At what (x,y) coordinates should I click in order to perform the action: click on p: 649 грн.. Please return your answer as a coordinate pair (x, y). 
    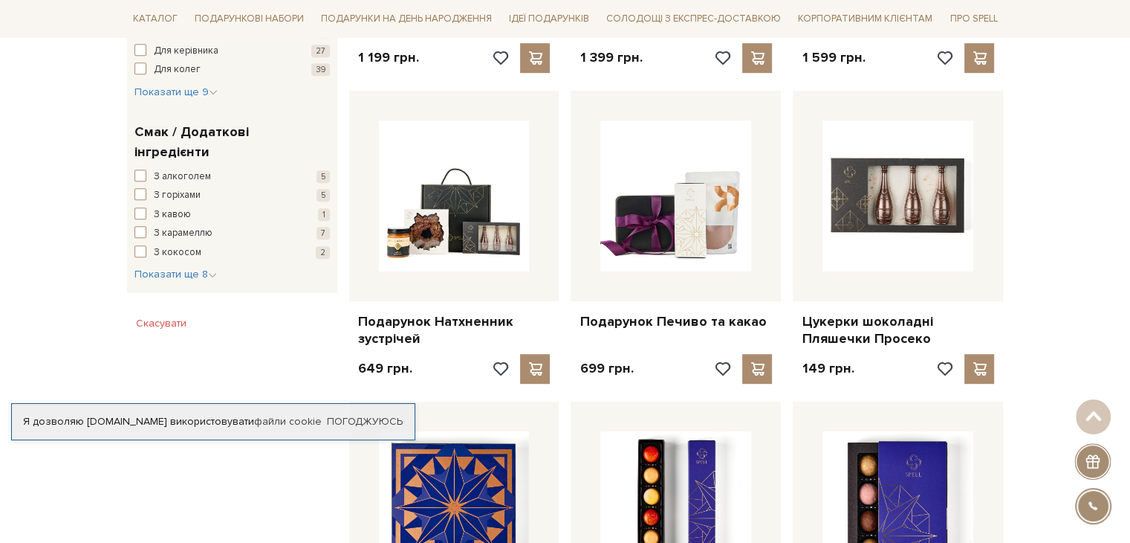
    Looking at the image, I should click on (385, 368).